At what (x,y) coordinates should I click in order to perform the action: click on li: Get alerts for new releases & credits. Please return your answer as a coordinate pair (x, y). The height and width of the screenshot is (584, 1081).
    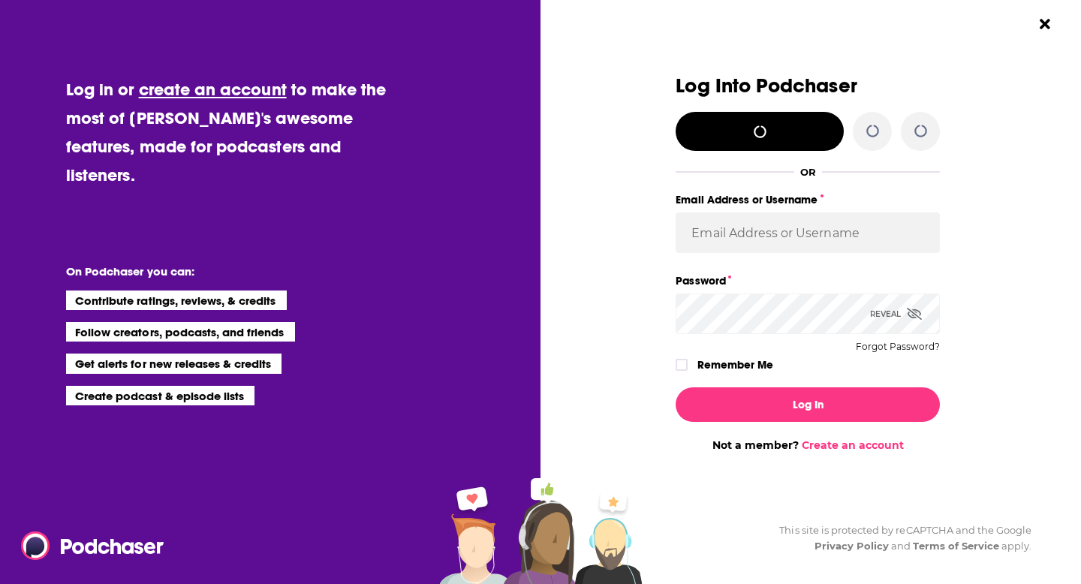
    Looking at the image, I should click on (173, 363).